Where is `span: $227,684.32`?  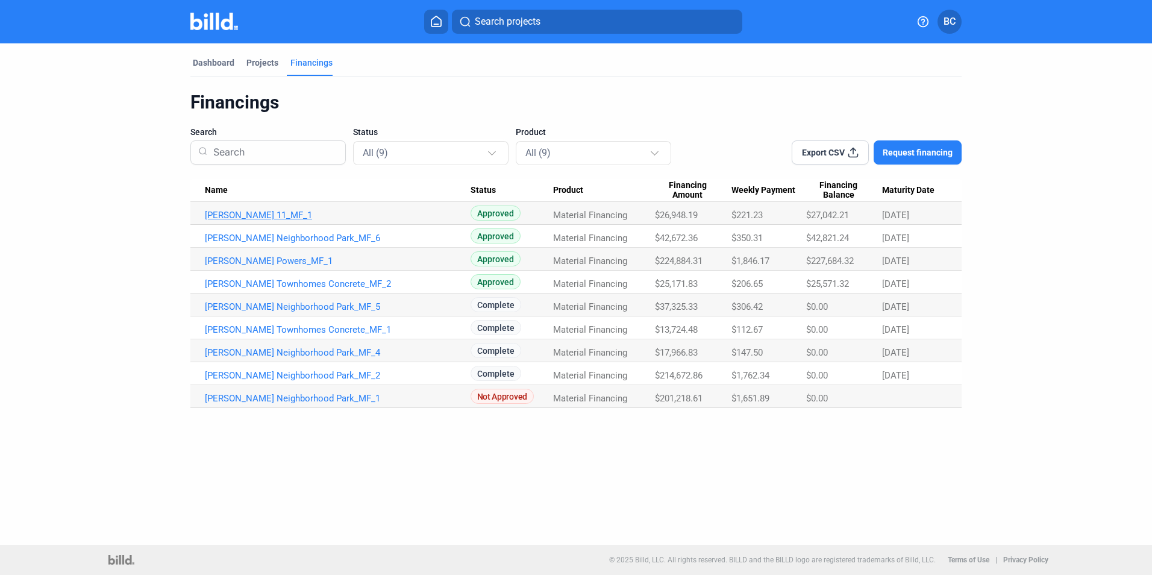 span: $227,684.32 is located at coordinates (829, 261).